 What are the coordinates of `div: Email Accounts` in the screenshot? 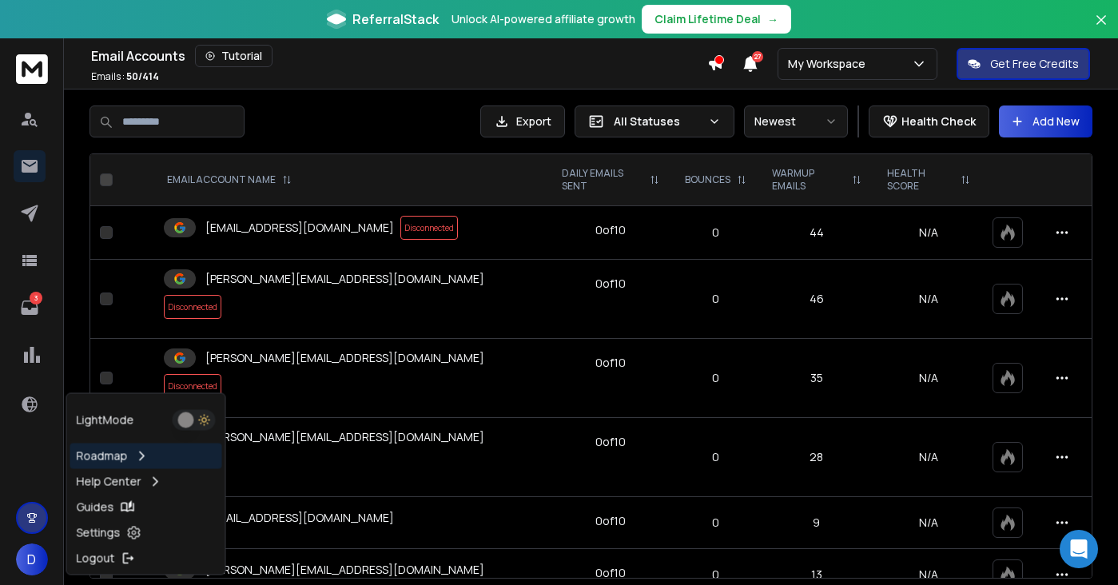 It's located at (399, 56).